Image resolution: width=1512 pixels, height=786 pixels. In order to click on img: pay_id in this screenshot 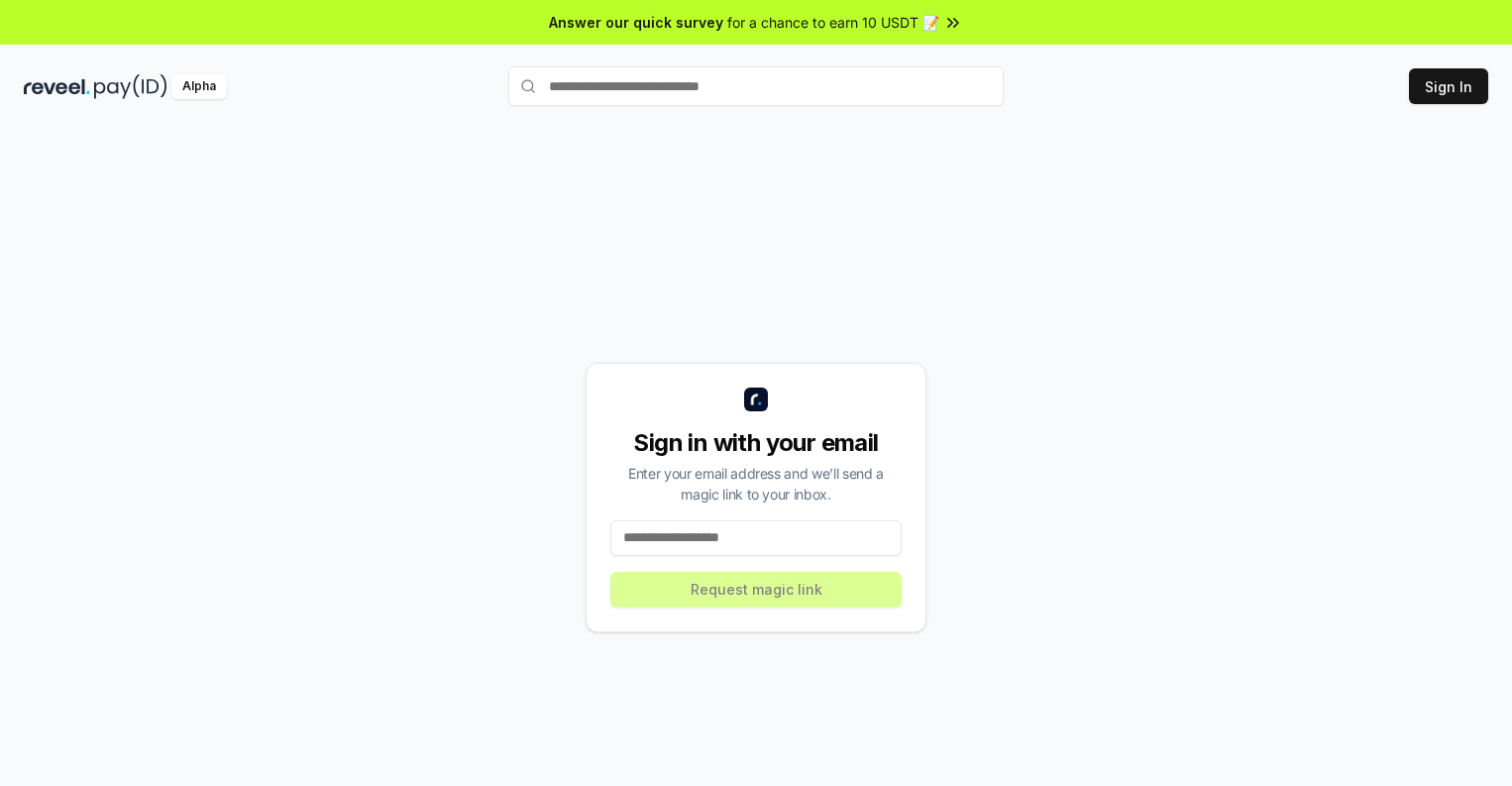, I will do `click(130, 87)`.